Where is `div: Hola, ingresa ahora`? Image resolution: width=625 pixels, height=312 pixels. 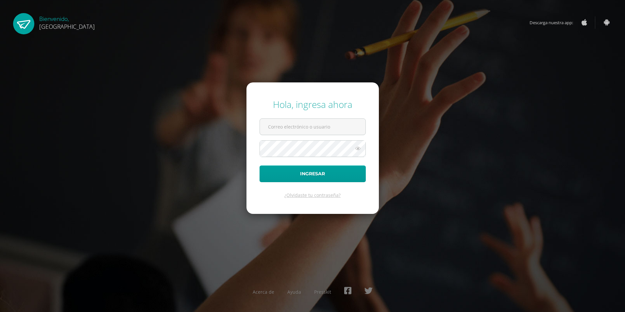
div: Hola, ingresa ahora is located at coordinates (313, 104).